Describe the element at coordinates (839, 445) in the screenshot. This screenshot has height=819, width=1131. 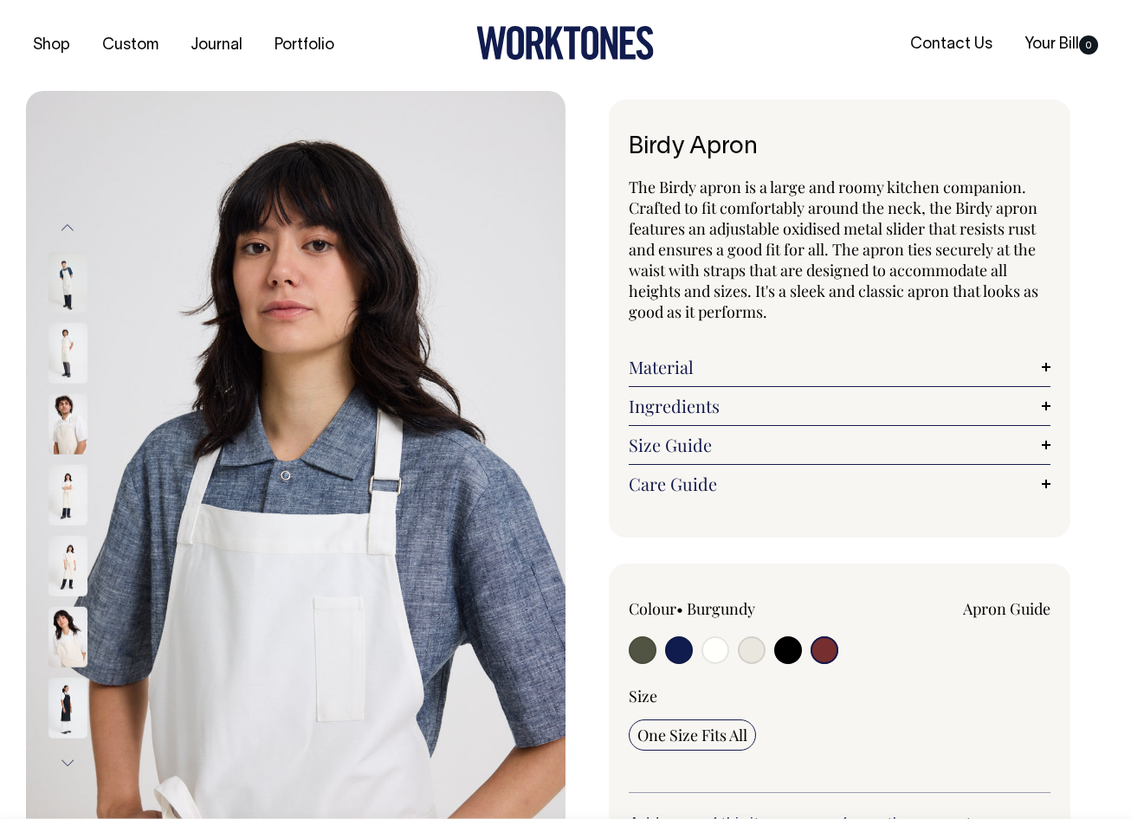
I see `a: Size Guide` at that location.